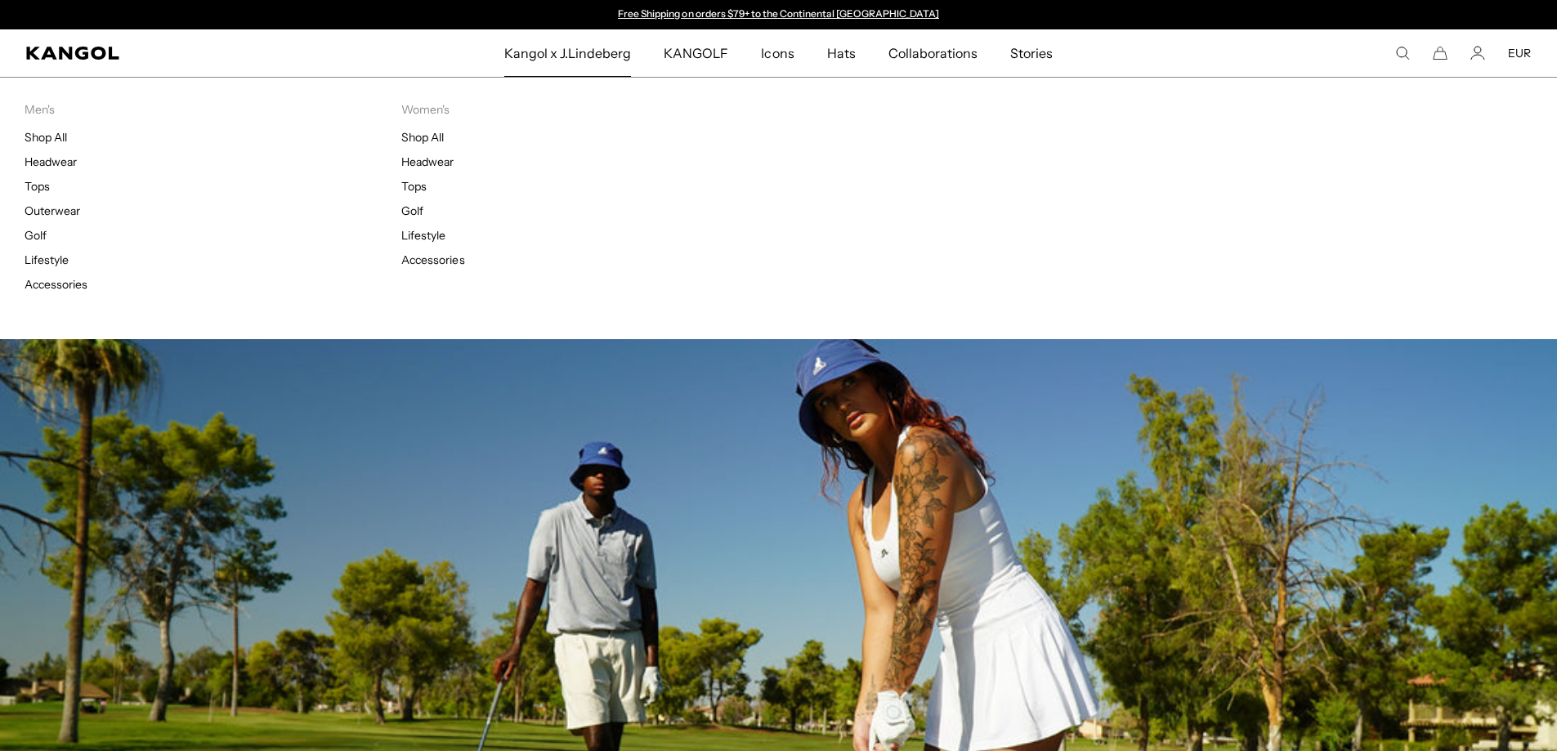 Image resolution: width=1557 pixels, height=751 pixels. I want to click on span: Icons, so click(777, 53).